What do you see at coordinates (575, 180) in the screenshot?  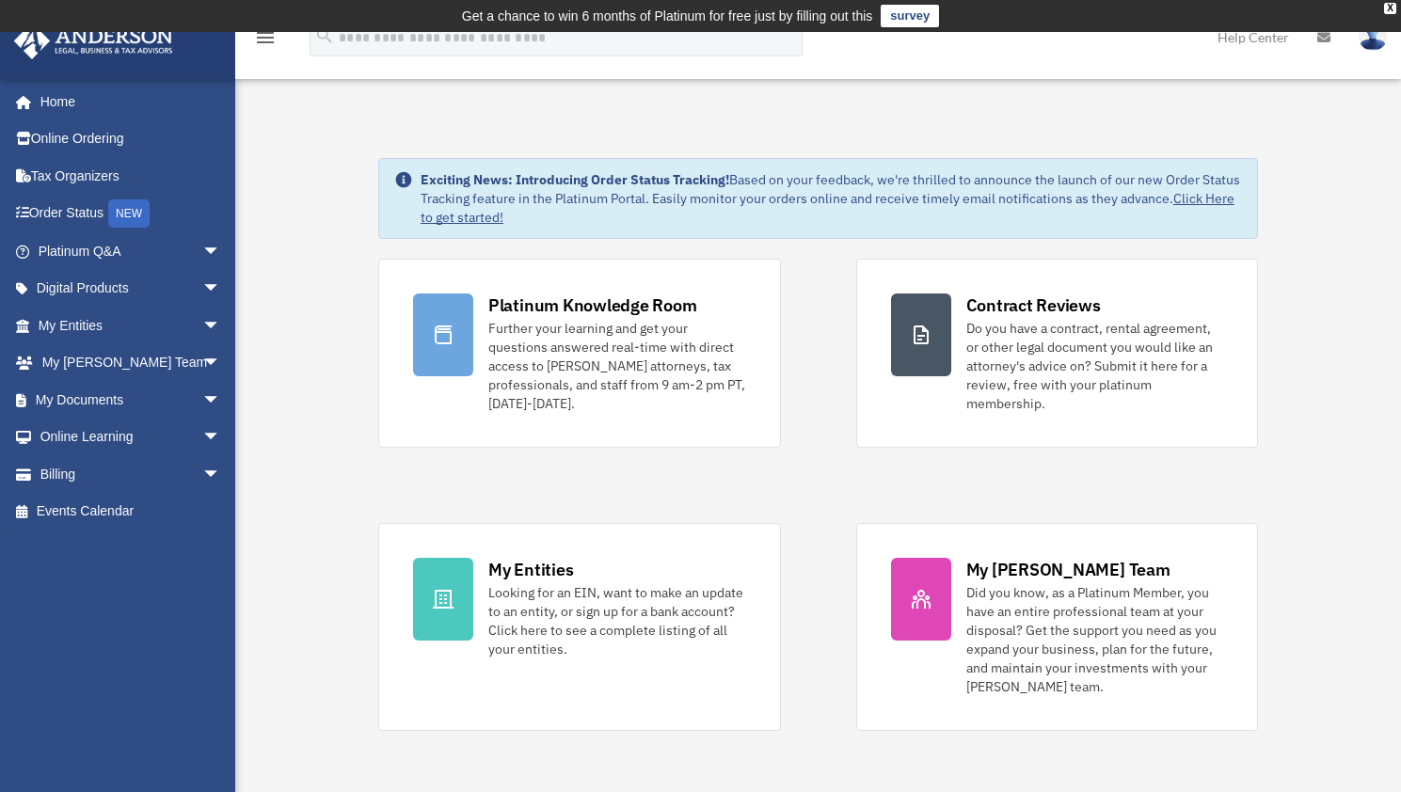 I see `strong: Exciting News: Introducing Order Status Tracking!` at bounding box center [575, 180].